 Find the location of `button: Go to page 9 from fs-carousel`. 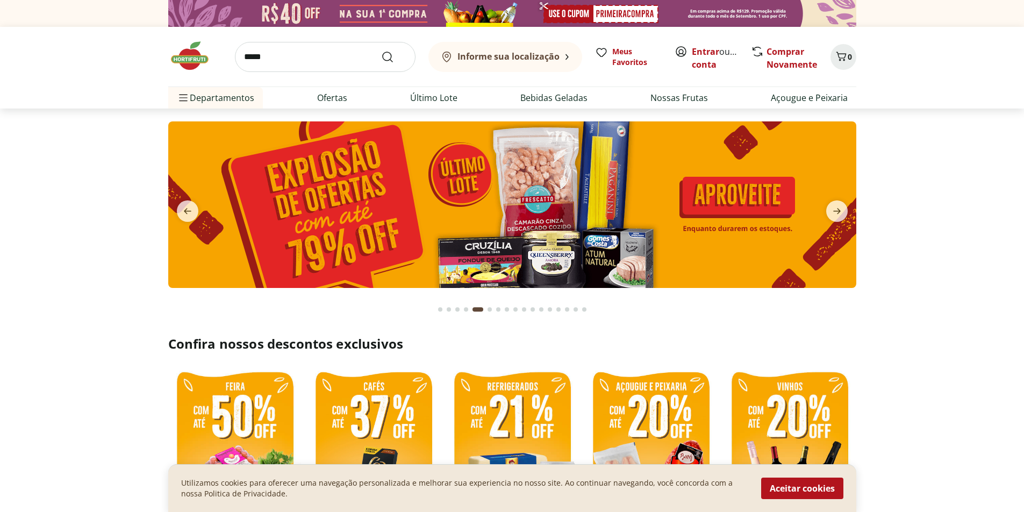

button: Go to page 9 from fs-carousel is located at coordinates (515, 310).